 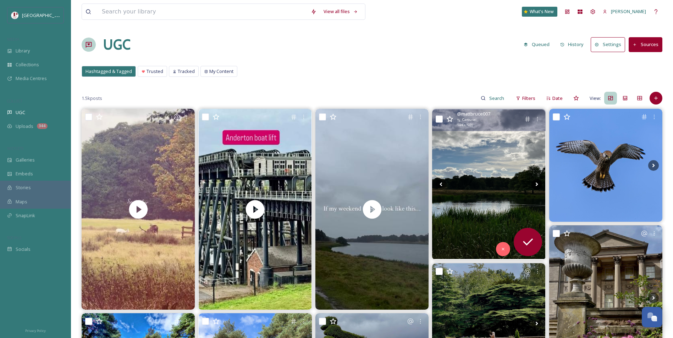 What do you see at coordinates (497, 98) in the screenshot?
I see `input: Search` at bounding box center [497, 98].